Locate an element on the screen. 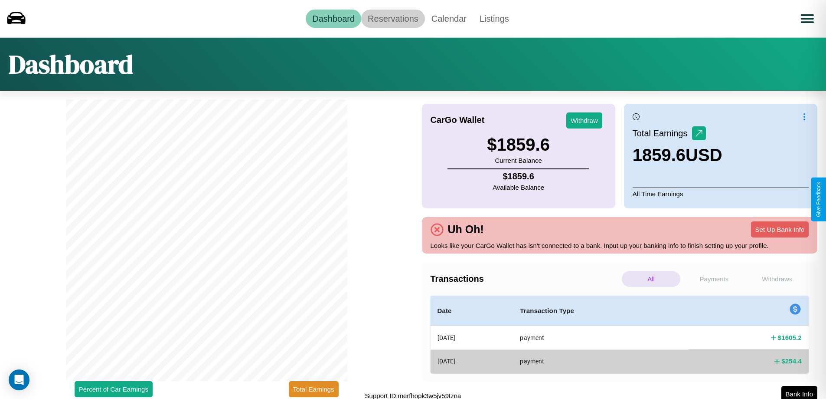 The width and height of the screenshot is (826, 399). p: Payments is located at coordinates (714, 278).